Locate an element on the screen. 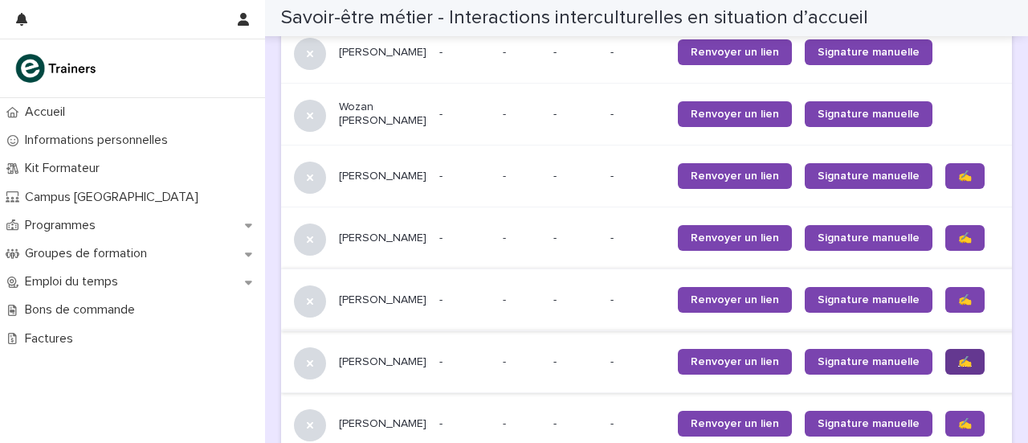 The width and height of the screenshot is (1028, 443). p: Informations personnelles is located at coordinates (100, 140).